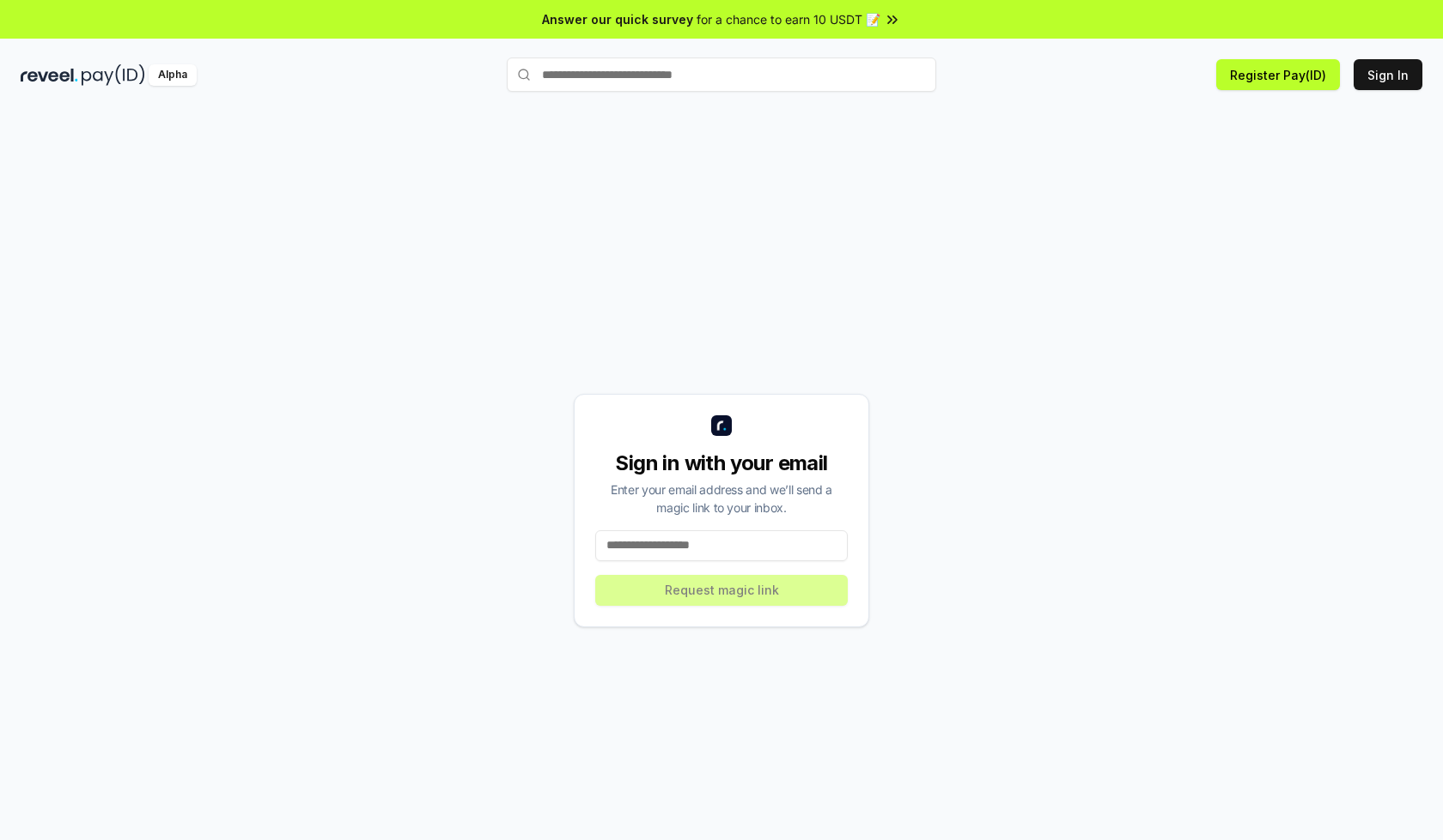  Describe the element at coordinates (617, 19) in the screenshot. I see `span: Answer our quick survey` at that location.